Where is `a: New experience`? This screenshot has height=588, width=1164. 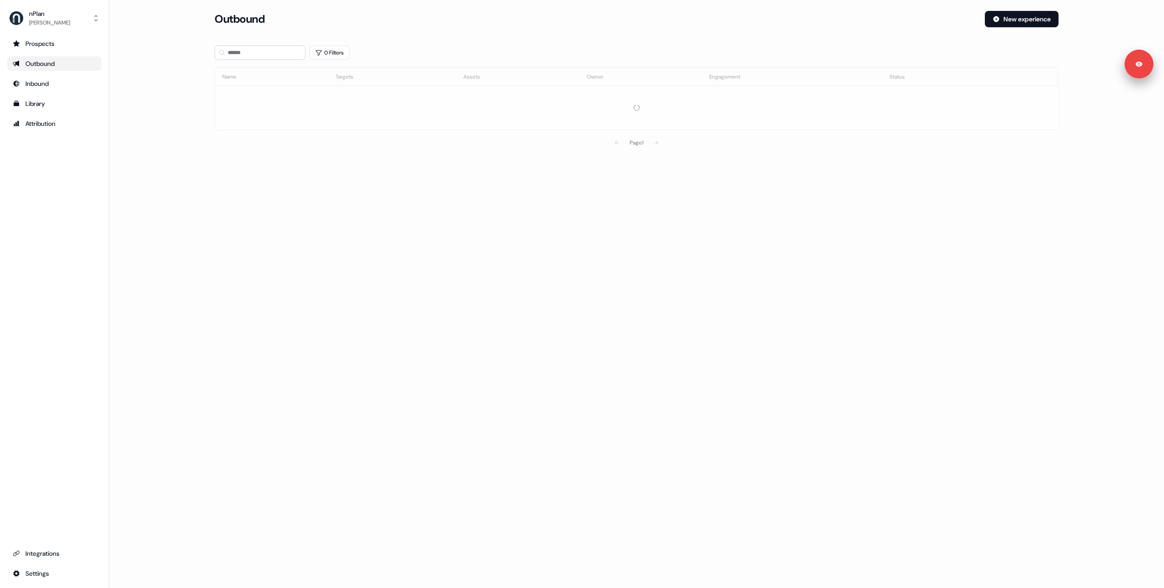 a: New experience is located at coordinates (1021, 19).